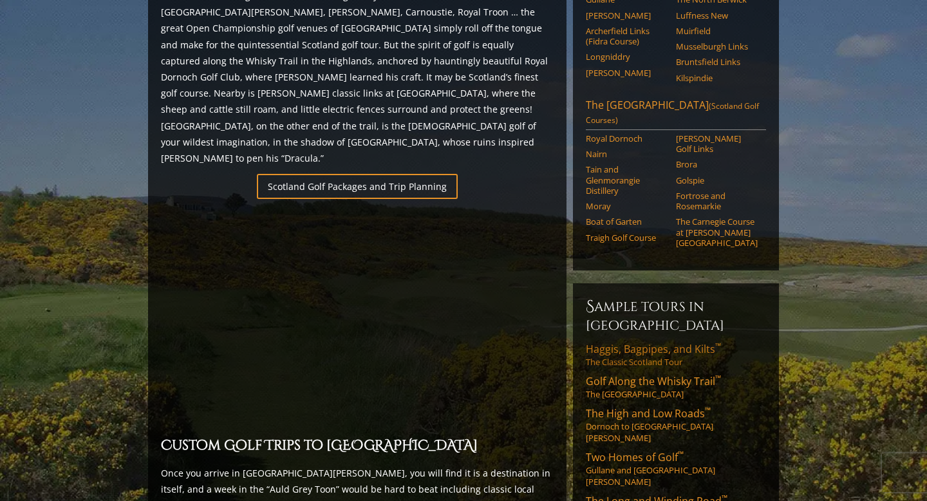 This screenshot has height=501, width=927. I want to click on a: Nairn, so click(626, 154).